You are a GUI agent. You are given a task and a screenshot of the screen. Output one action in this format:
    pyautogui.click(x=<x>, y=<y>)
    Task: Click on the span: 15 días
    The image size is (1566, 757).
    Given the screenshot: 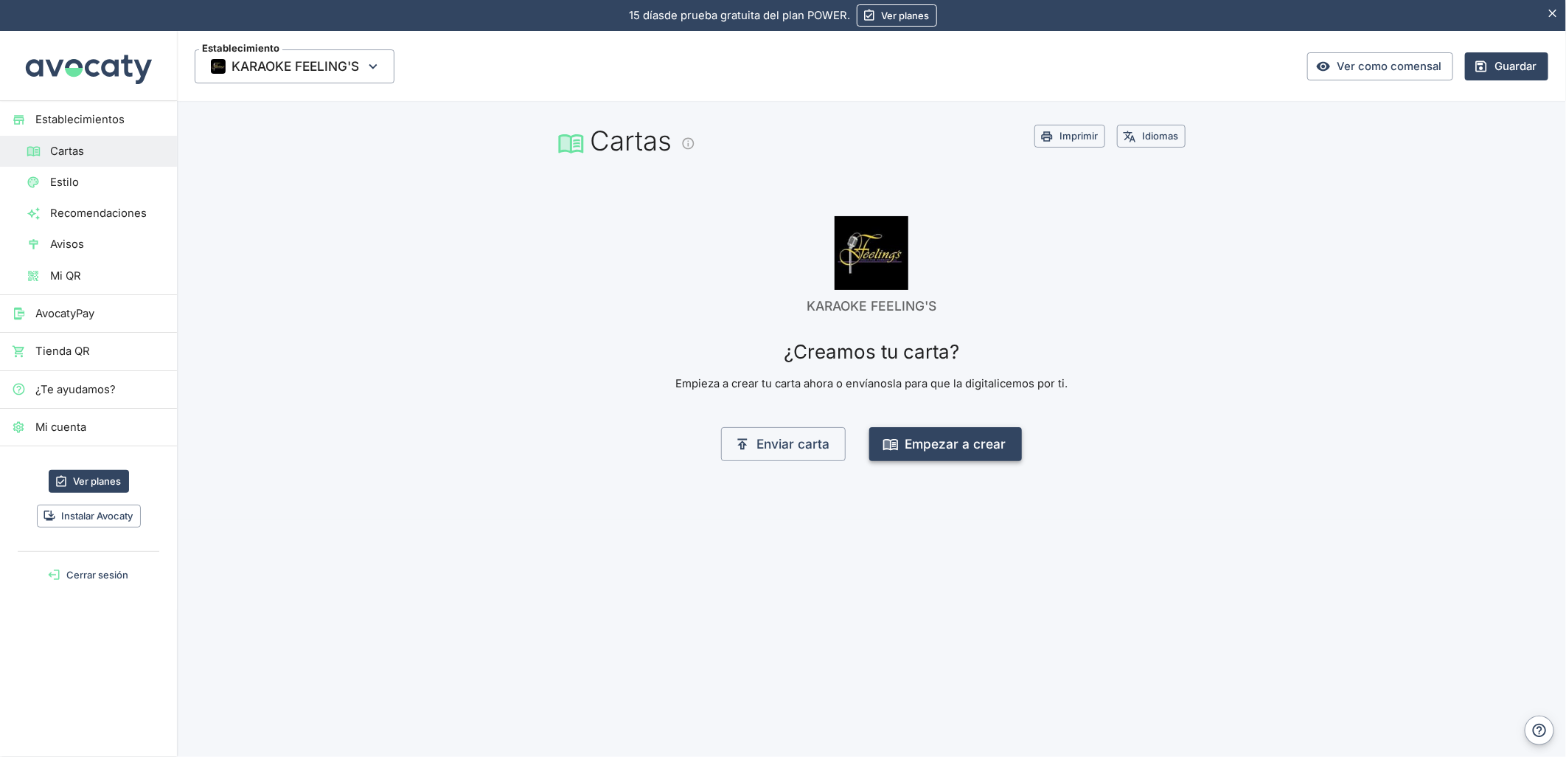 What is the action you would take?
    pyautogui.click(x=647, y=15)
    